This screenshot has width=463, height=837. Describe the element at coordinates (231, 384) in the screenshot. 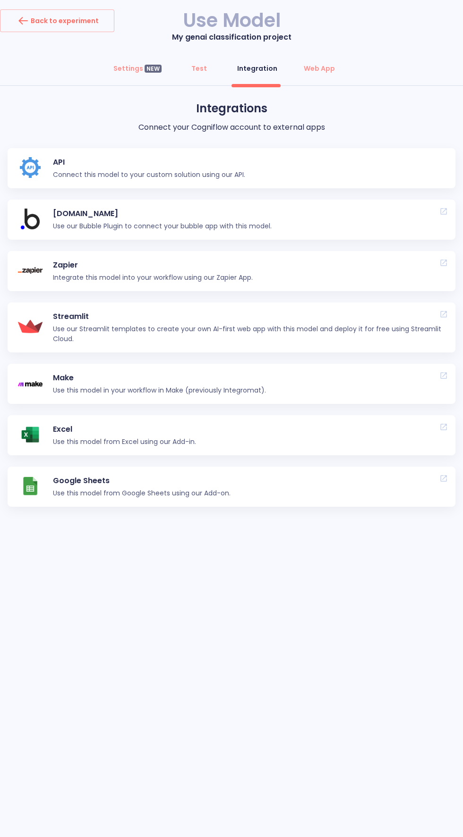

I see `a: MakeMakeUse this model in your workflow in Make (previously Integromat).` at that location.